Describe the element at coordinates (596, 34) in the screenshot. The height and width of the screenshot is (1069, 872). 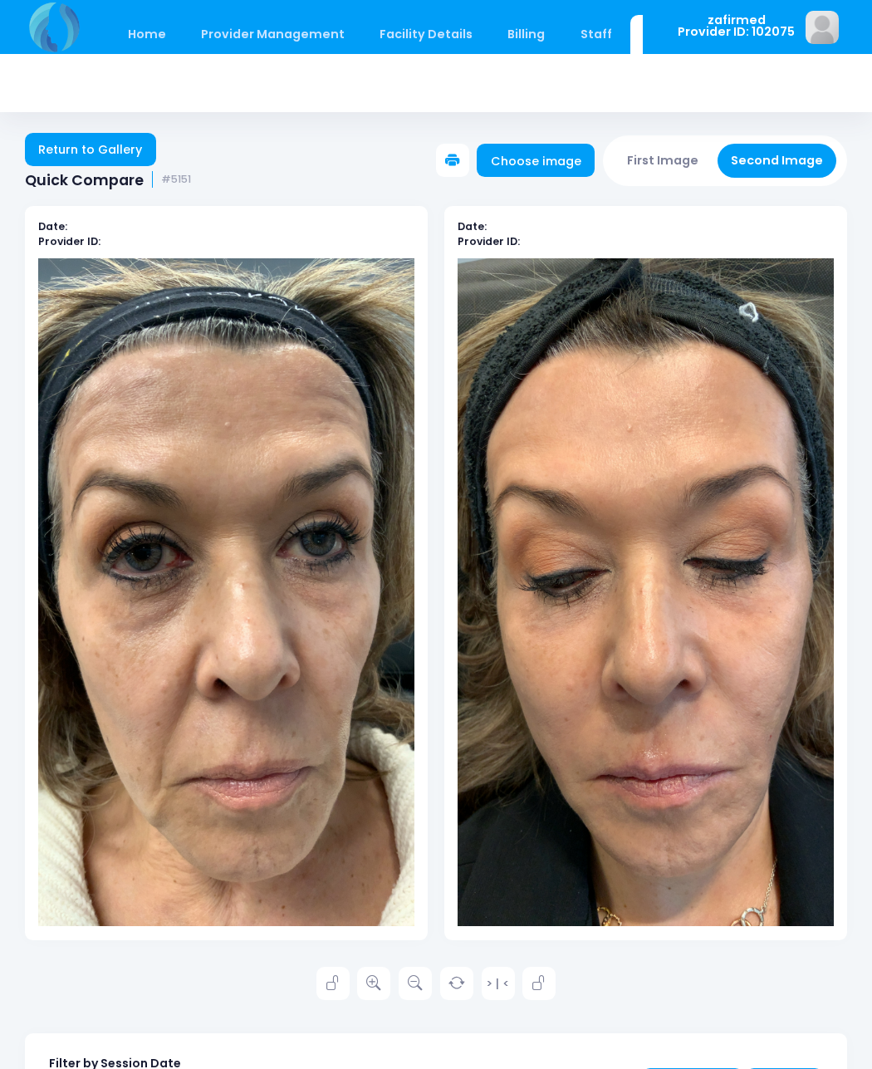
I see `a: Staff` at that location.